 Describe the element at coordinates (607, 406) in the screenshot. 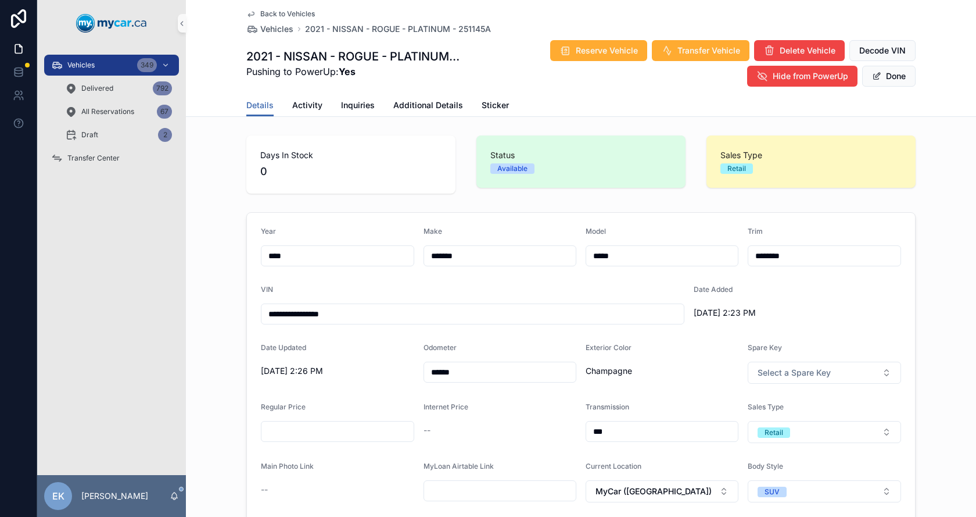

I see `span: Transmission` at that location.